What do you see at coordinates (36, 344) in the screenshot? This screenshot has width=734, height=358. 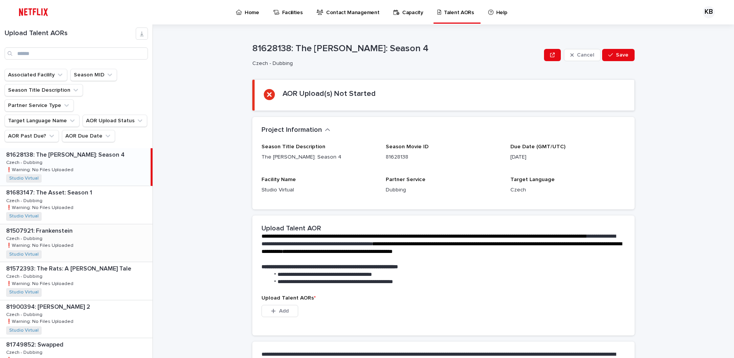 I see `p: 81749852: Swapped` at bounding box center [36, 344].